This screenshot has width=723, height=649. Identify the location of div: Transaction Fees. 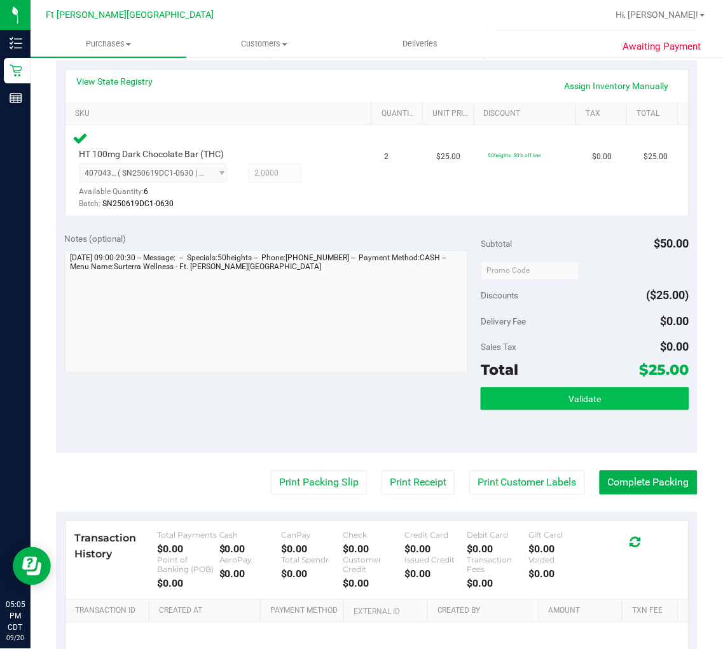
(498, 565).